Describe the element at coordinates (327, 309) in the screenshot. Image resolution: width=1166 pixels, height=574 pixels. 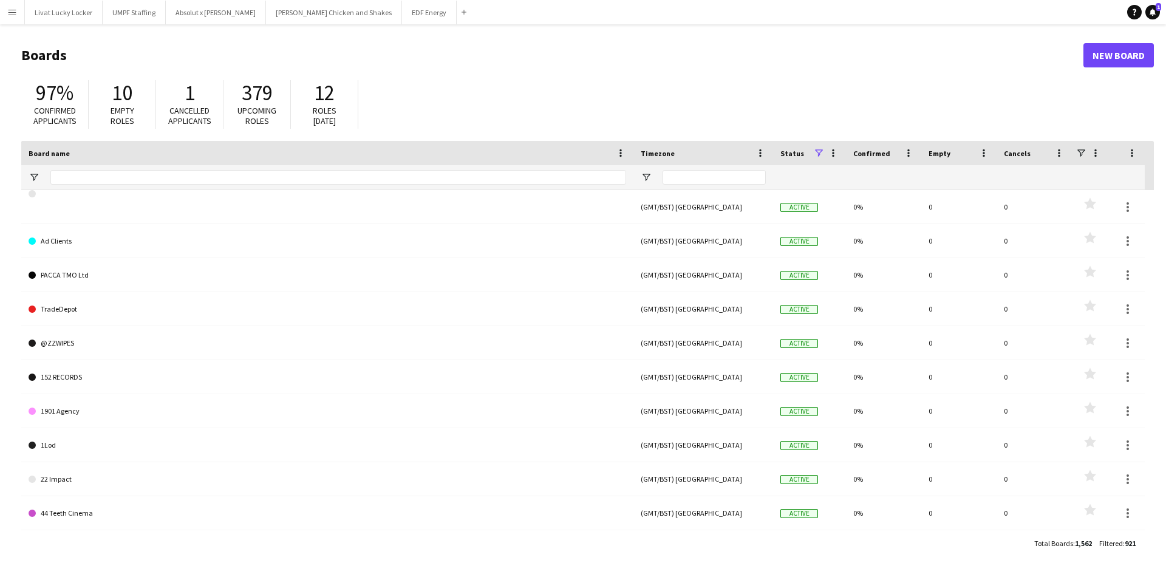
I see `a: TradeDepot` at that location.